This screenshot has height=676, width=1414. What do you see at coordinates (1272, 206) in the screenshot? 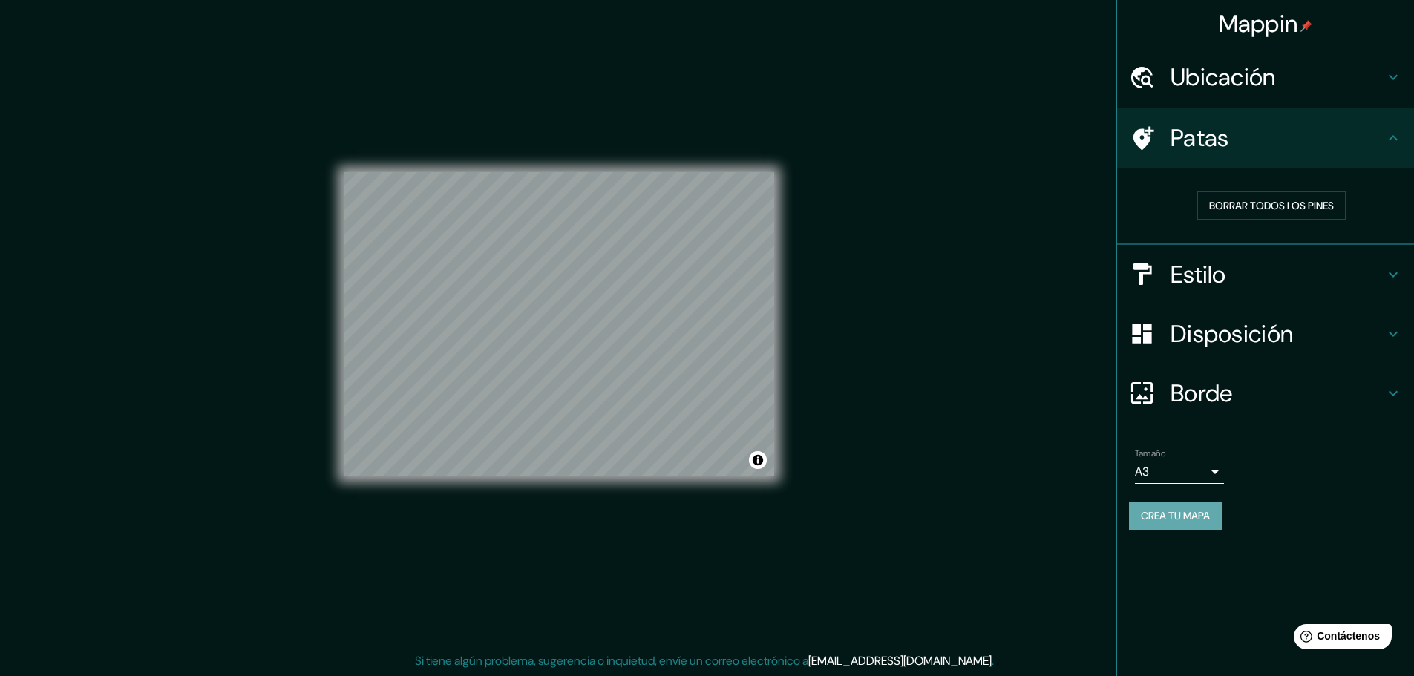
I see `button: Borrar todos los pines` at bounding box center [1272, 206].